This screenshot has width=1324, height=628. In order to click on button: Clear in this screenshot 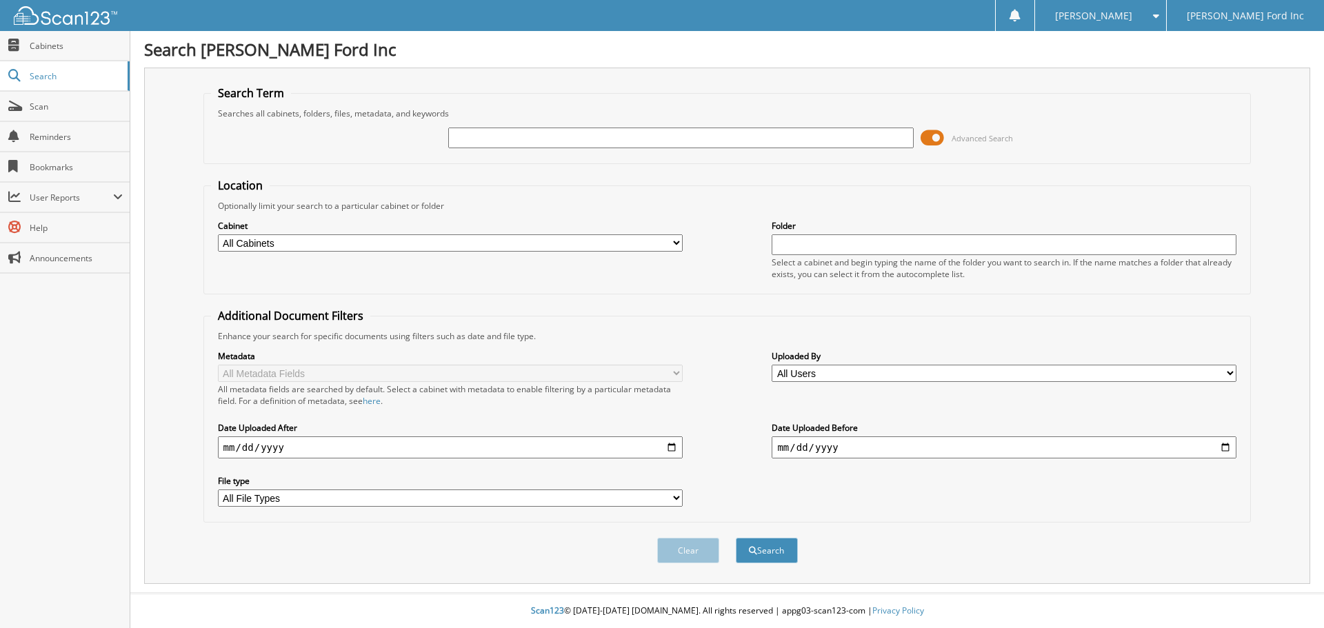, I will do `click(688, 550)`.